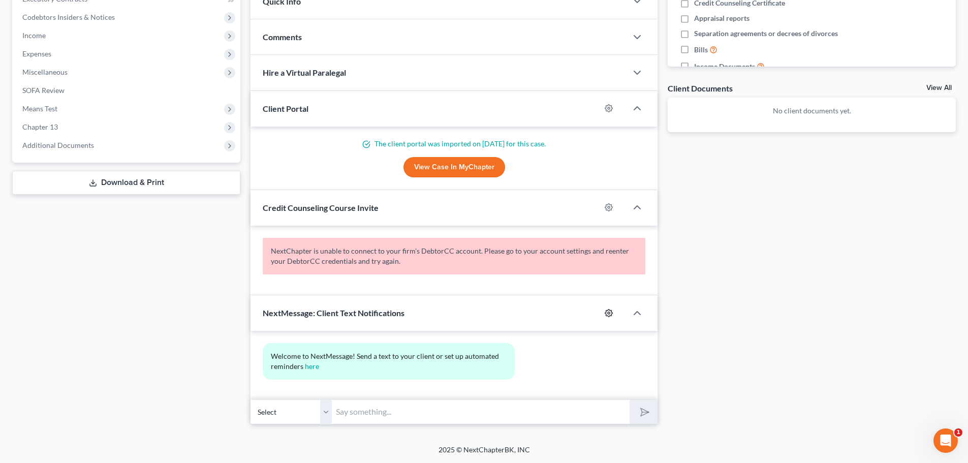 The image size is (968, 463). Describe the element at coordinates (43, 90) in the screenshot. I see `span: SOFA Review` at that location.